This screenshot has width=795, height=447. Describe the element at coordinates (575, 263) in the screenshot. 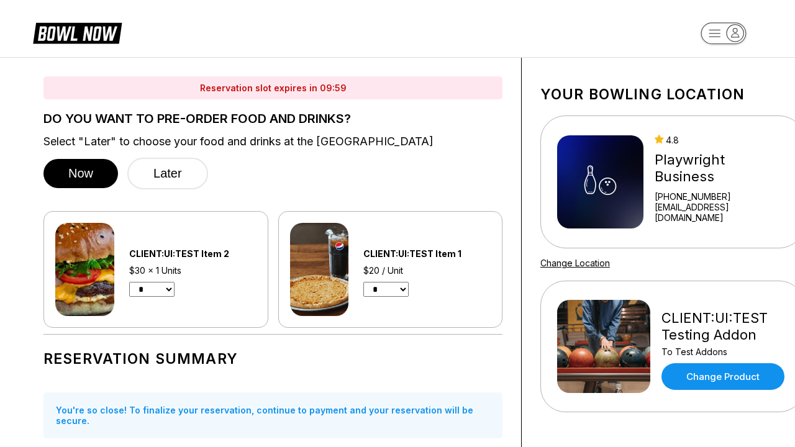

I see `a: Change Location` at that location.